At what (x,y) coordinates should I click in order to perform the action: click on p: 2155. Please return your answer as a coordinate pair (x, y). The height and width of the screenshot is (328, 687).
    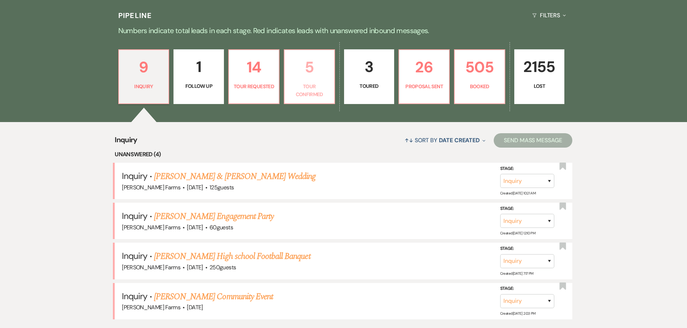
    Looking at the image, I should click on (539, 67).